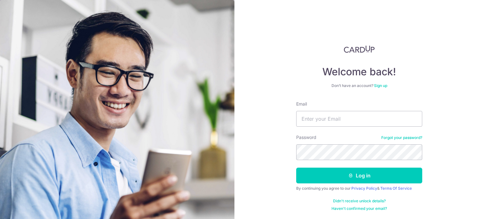  What do you see at coordinates (359, 86) in the screenshot?
I see `div: Don’t have an account?` at bounding box center [359, 86].